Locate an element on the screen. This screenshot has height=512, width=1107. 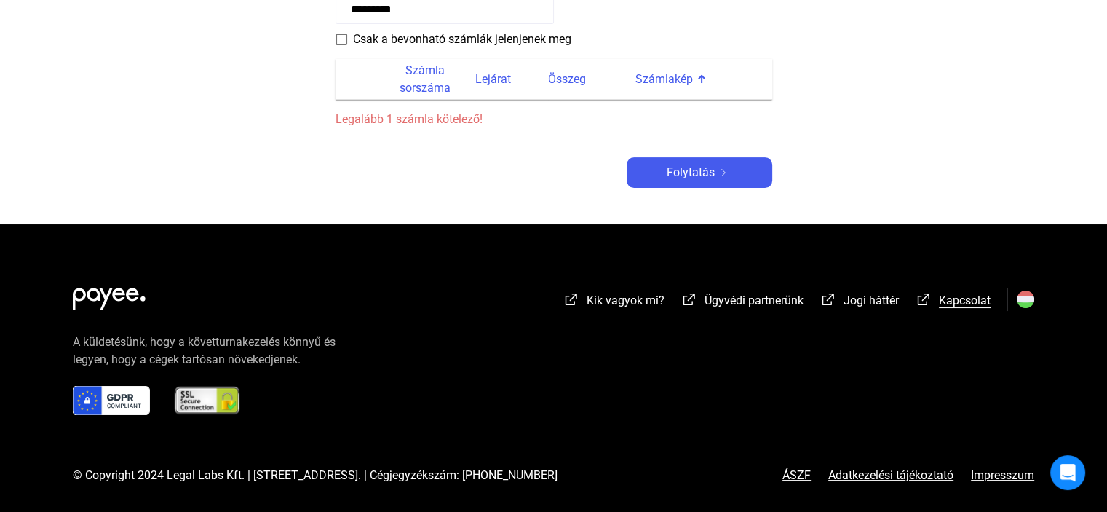
font: Kik vagyok mi? is located at coordinates (625, 300).